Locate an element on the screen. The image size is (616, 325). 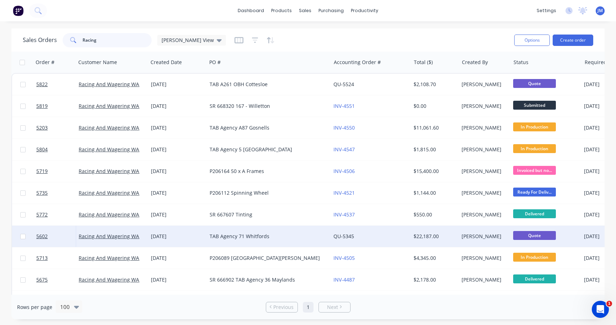
span: Previous is located at coordinates (283, 307).